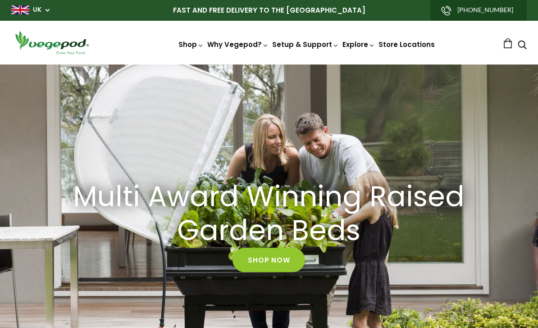 The width and height of the screenshot is (538, 328). I want to click on a: Store Locations, so click(406, 44).